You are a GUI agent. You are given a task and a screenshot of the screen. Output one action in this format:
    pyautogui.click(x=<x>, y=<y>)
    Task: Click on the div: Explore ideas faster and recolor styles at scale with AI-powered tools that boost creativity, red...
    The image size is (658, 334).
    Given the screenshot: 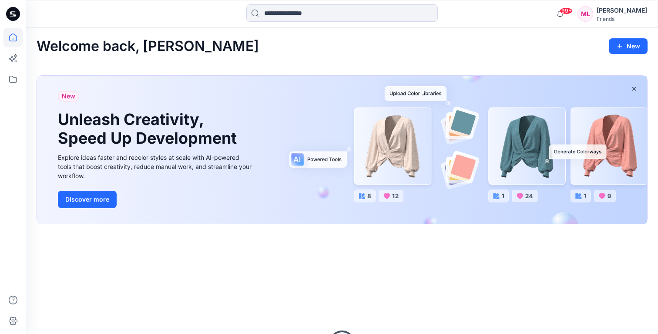 What is the action you would take?
    pyautogui.click(x=156, y=166)
    